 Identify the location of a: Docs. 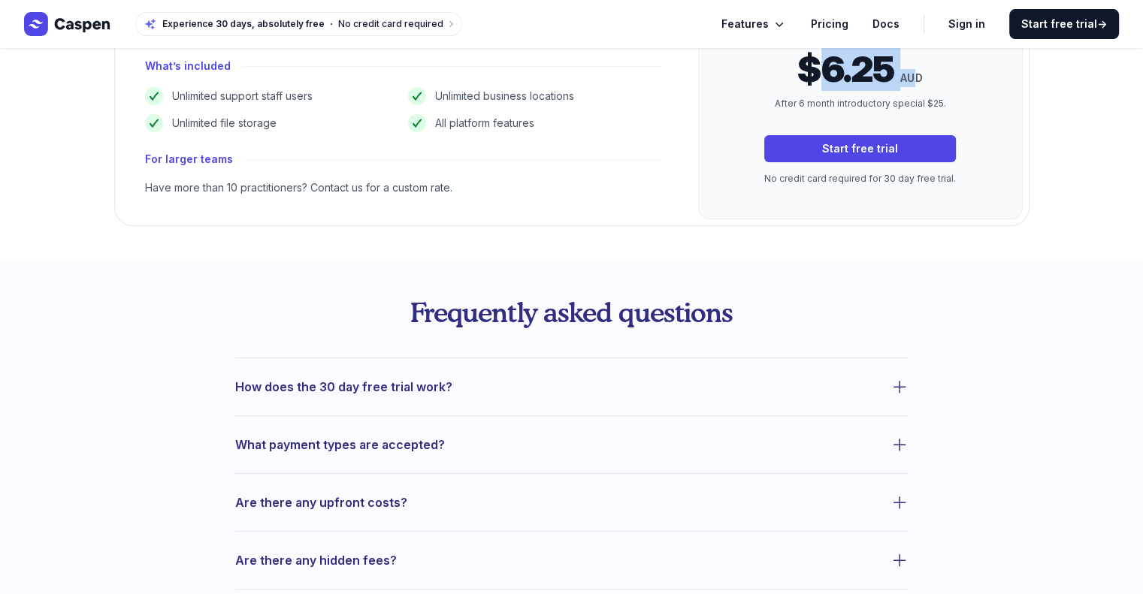
(886, 24).